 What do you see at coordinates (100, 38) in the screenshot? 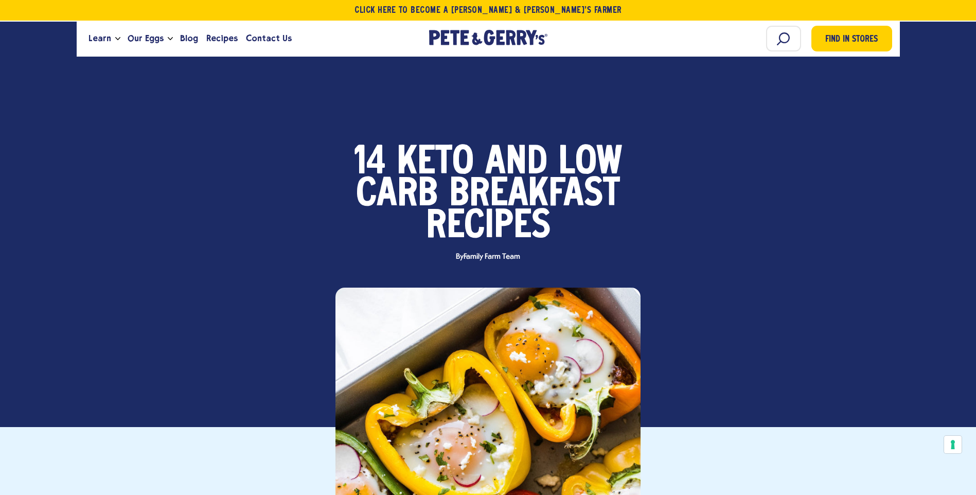
I see `span: Learn` at bounding box center [100, 38].